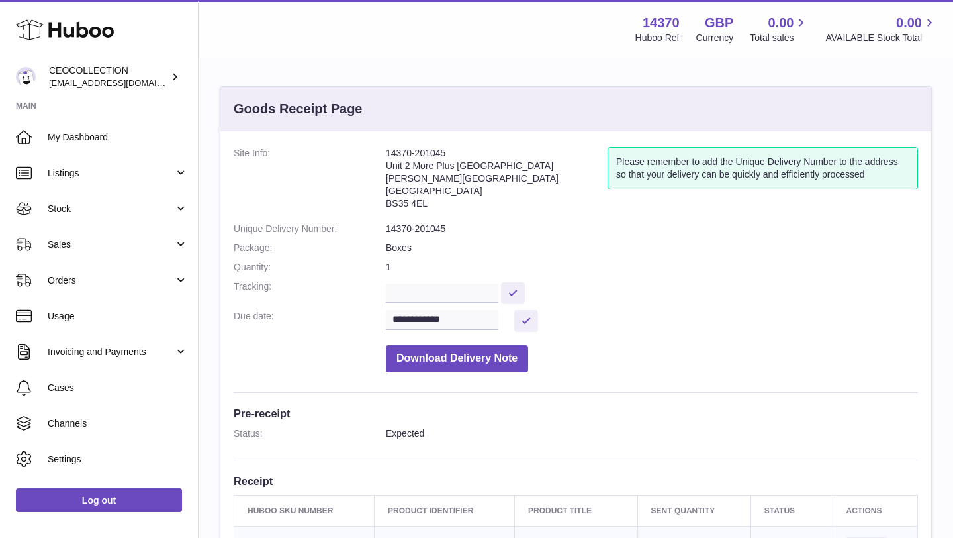  Describe the element at coordinates (444, 510) in the screenshot. I see `th: Product Identifier` at that location.